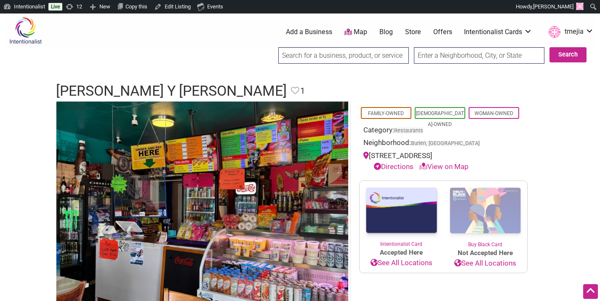 The height and width of the screenshot is (301, 600). Describe the element at coordinates (401, 252) in the screenshot. I see `span: Accepted Here` at that location.